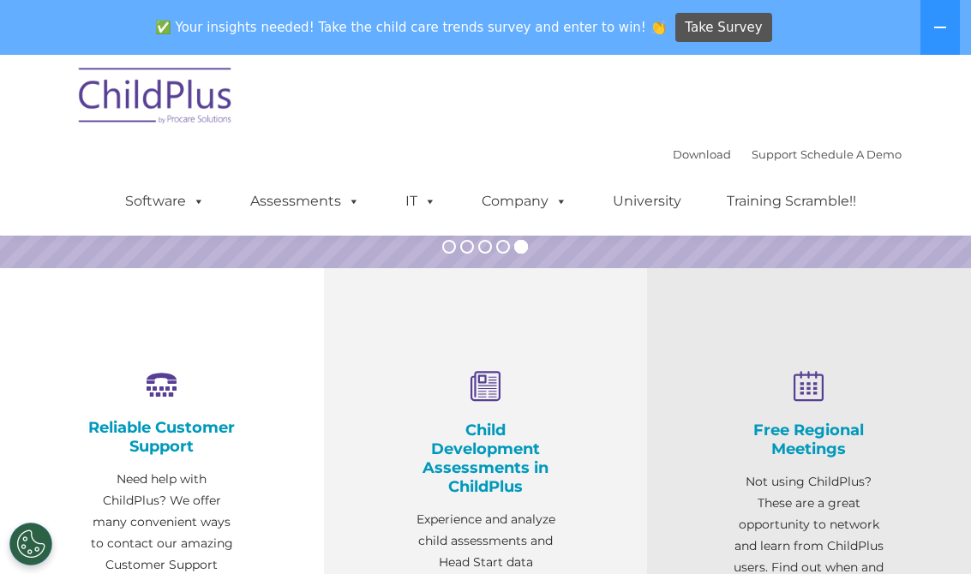 The height and width of the screenshot is (574, 971). Describe the element at coordinates (723, 27) in the screenshot. I see `a: Take Survey` at that location.